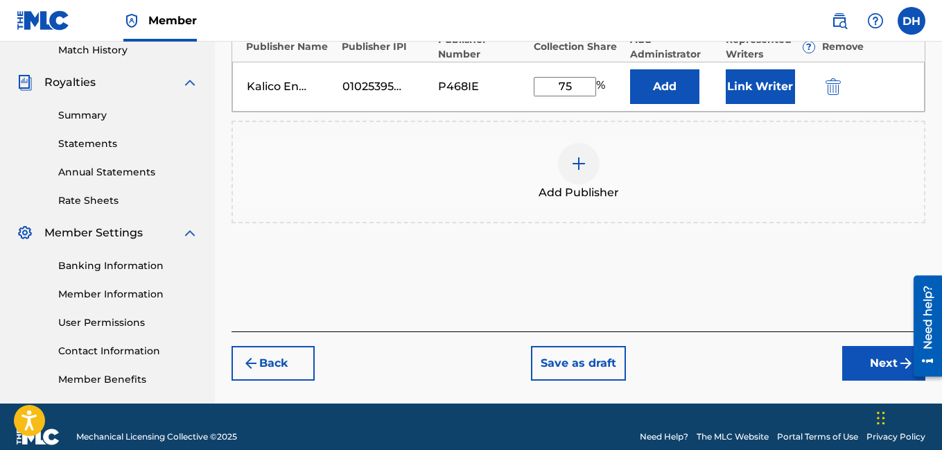  I want to click on div: Chat Widget, so click(907, 416).